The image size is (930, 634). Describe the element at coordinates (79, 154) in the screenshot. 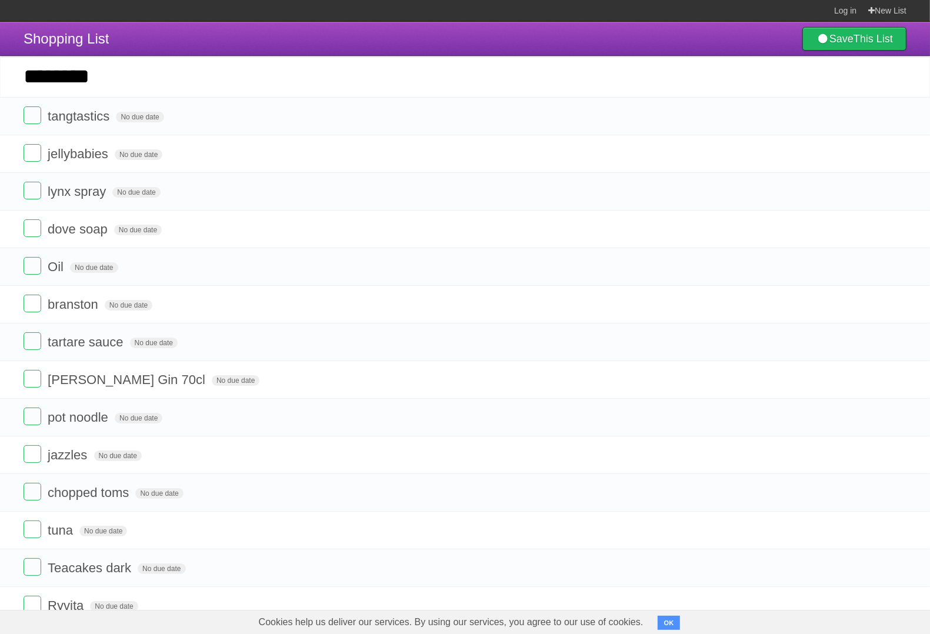

I see `span: jellybabies` at that location.